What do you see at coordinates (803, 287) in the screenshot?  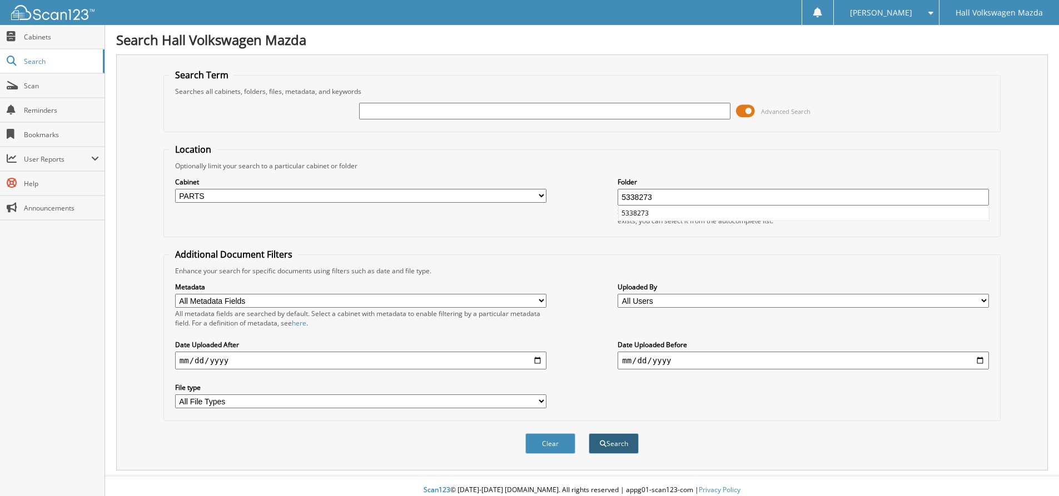 I see `label: Uploaded By` at bounding box center [803, 287].